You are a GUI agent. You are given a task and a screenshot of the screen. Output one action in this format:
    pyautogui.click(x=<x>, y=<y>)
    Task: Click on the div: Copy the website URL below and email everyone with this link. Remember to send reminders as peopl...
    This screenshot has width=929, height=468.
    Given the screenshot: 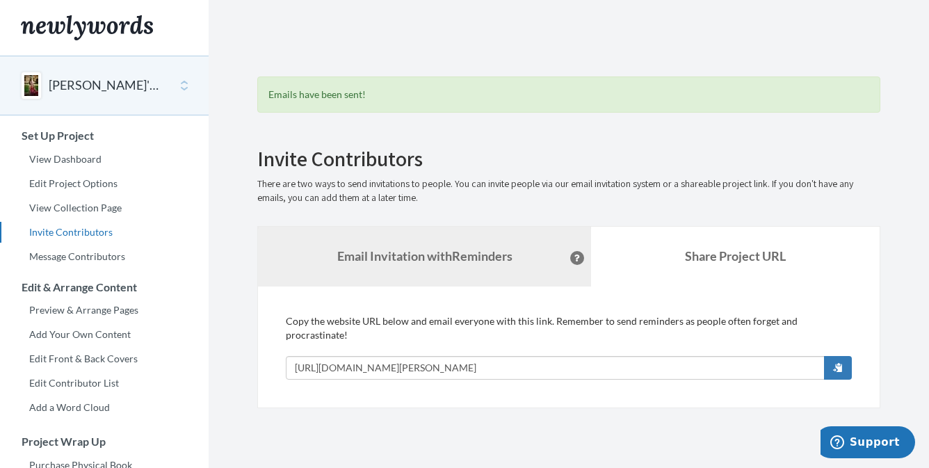 What is the action you would take?
    pyautogui.click(x=569, y=347)
    